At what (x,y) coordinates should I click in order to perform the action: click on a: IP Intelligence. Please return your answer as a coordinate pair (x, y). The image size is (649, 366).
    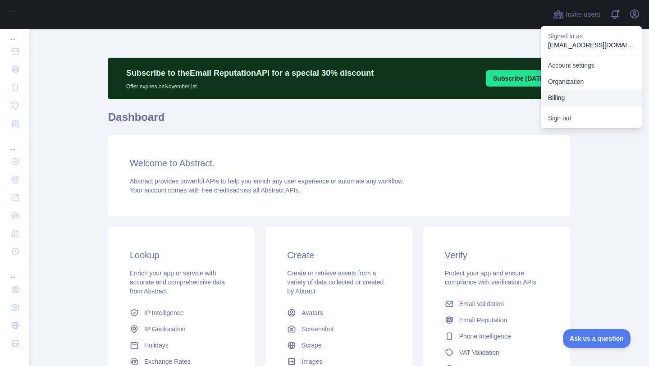
    Looking at the image, I should click on (181, 313).